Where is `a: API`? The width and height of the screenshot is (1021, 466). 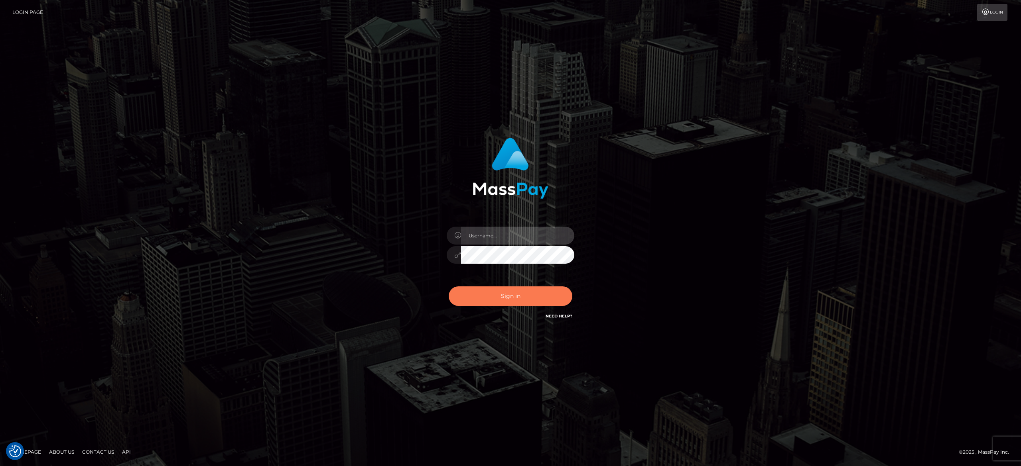 a: API is located at coordinates (126, 452).